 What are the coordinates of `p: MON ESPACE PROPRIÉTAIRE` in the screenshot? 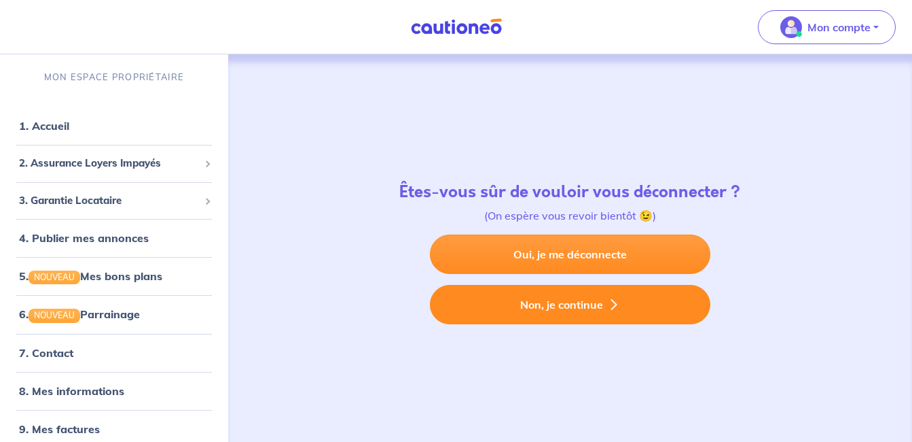 It's located at (114, 77).